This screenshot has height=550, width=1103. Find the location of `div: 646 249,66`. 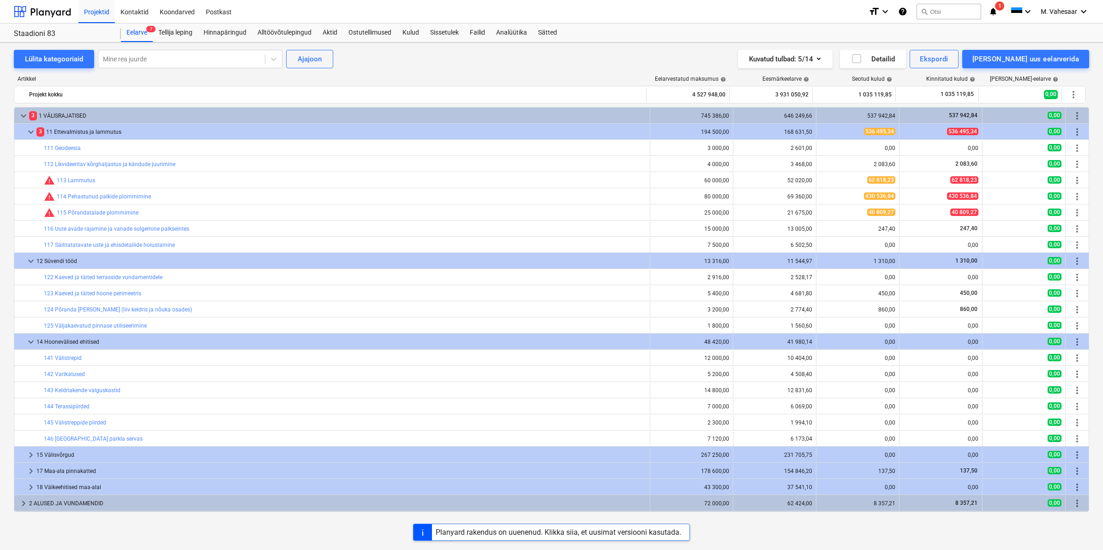

div: 646 249,66 is located at coordinates (774, 116).